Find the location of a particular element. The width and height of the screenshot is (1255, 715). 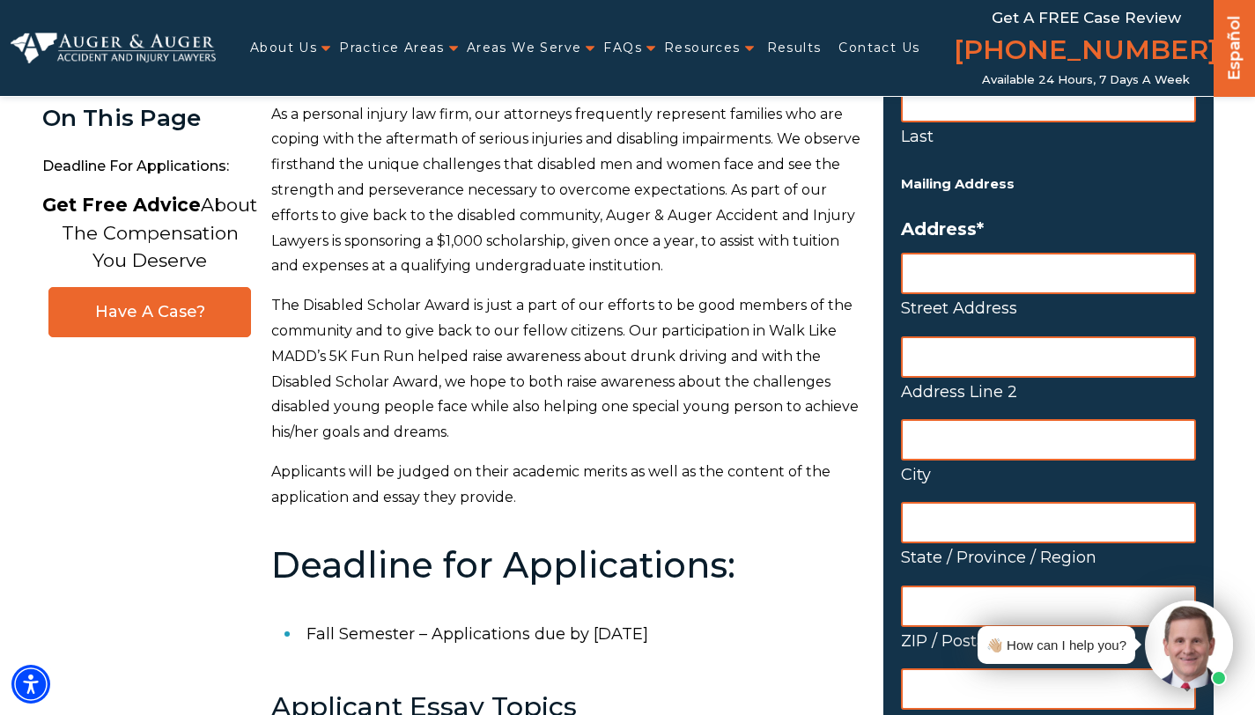

span: Deadline for Applications: is located at coordinates (150, 166).